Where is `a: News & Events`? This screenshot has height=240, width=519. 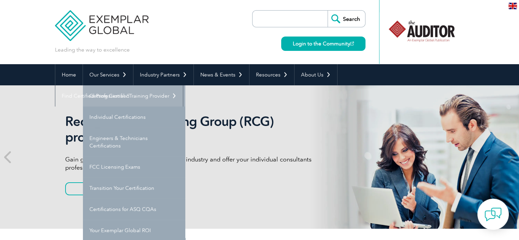 a: News & Events is located at coordinates (221, 75).